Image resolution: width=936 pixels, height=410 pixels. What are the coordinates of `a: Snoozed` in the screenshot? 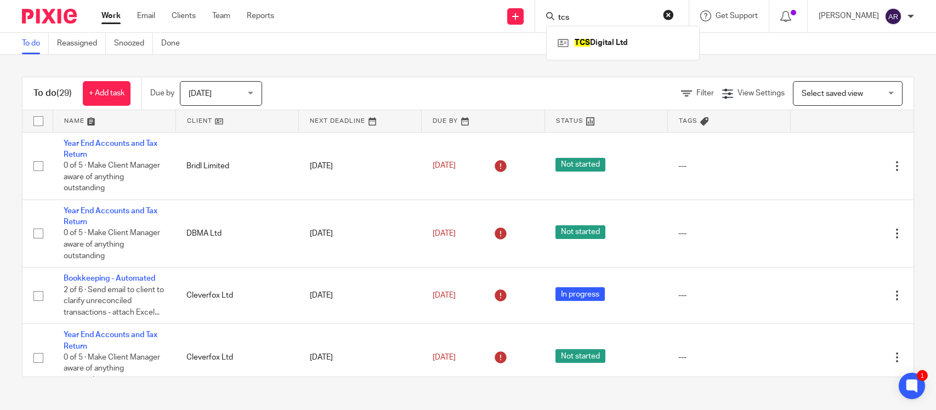 It's located at (133, 43).